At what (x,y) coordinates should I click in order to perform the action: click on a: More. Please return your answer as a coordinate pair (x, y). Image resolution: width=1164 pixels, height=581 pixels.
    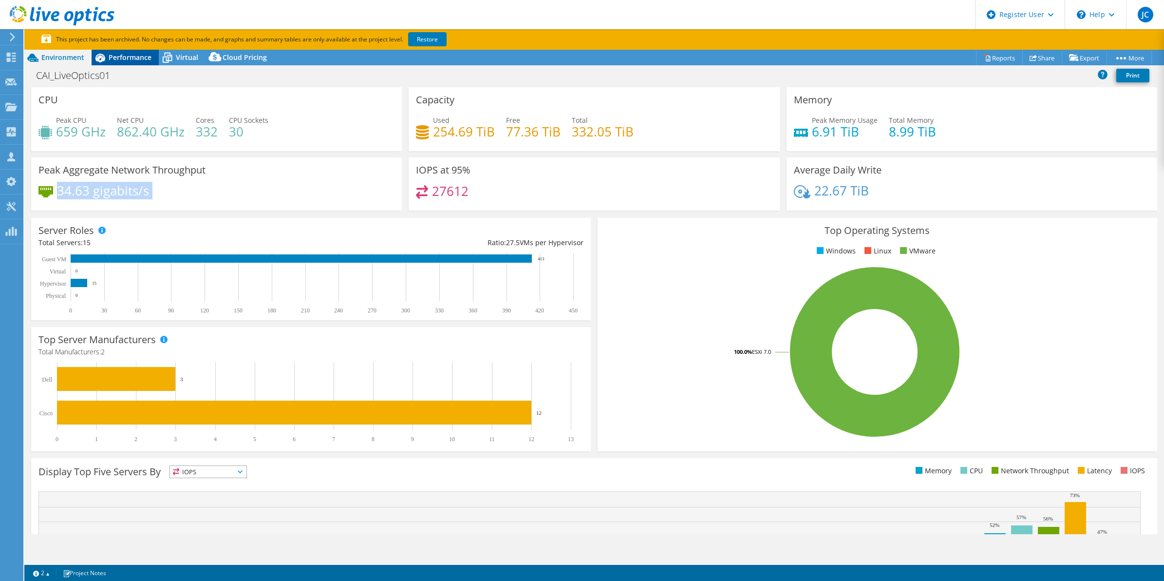
    Looking at the image, I should click on (1129, 57).